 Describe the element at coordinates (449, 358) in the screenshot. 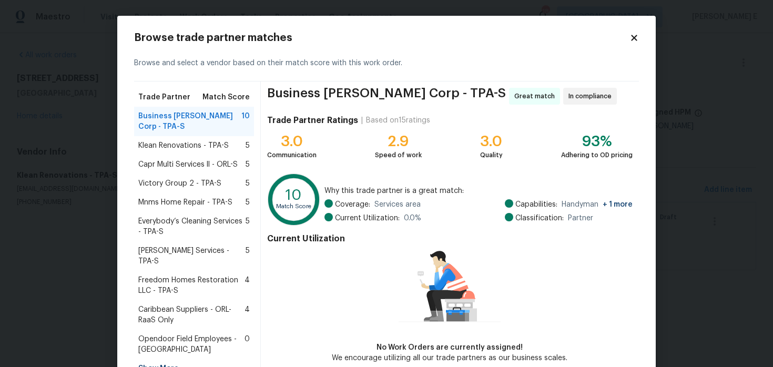

I see `div: We encourage utilizing all our trade partners as our business scales.` at that location.